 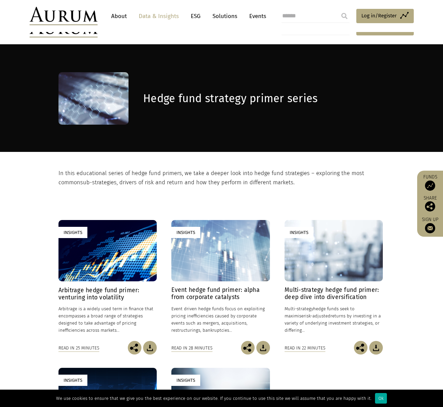 What do you see at coordinates (79, 348) in the screenshot?
I see `div: Read in 25 minutes` at bounding box center [79, 348].